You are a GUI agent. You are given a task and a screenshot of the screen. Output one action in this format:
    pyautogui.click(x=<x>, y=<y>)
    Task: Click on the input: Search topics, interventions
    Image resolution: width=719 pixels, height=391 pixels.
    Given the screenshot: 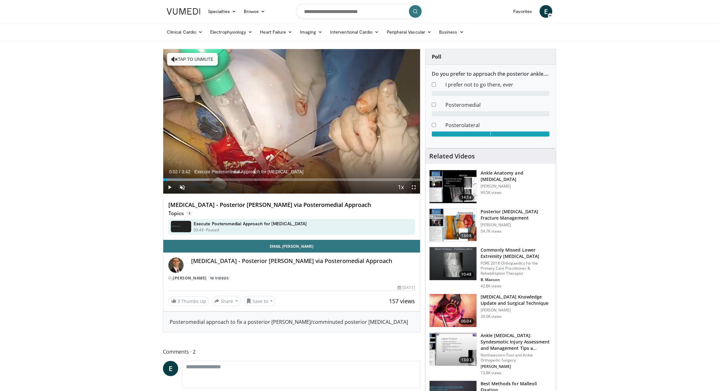 What is the action you would take?
    pyautogui.click(x=359, y=11)
    